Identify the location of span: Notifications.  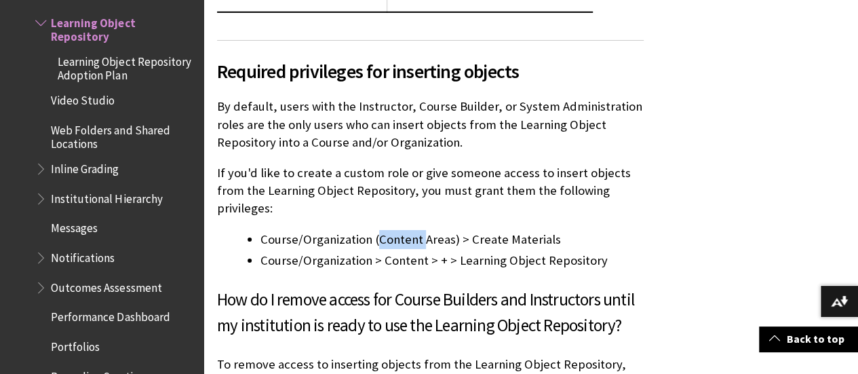
(83, 255).